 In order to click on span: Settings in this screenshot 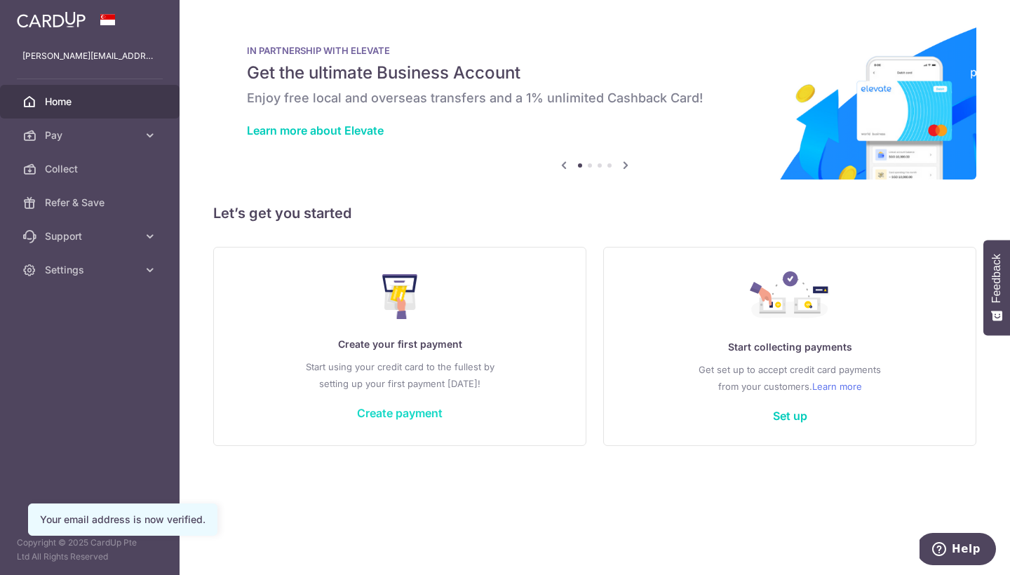, I will do `click(91, 270)`.